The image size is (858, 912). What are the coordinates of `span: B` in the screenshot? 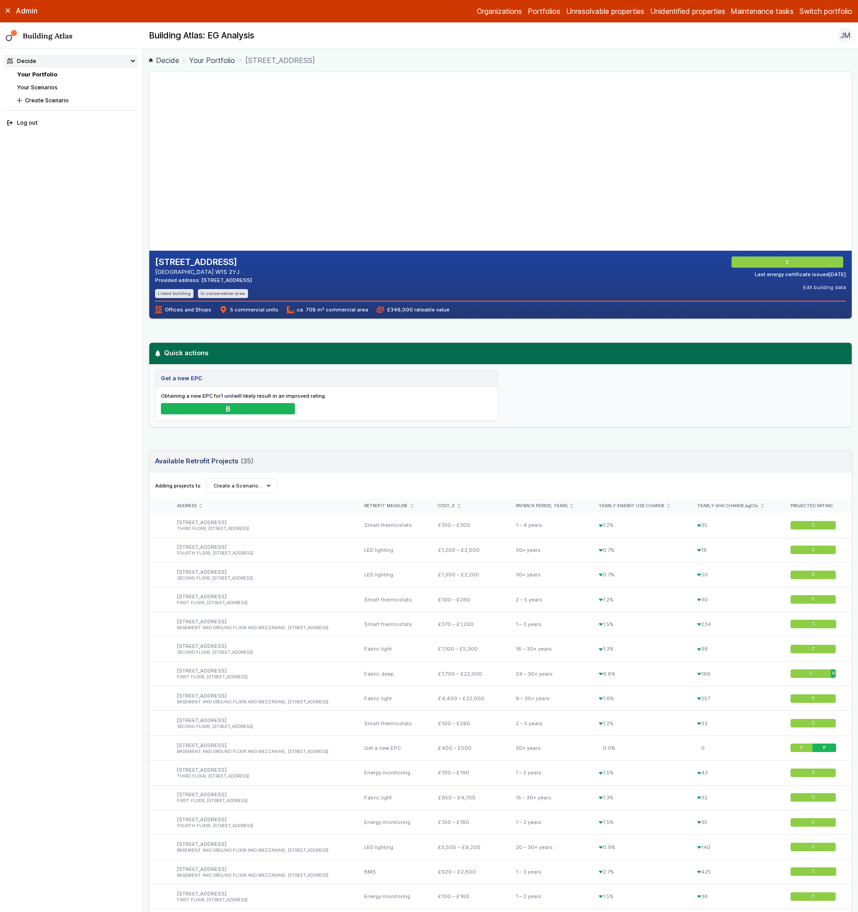 It's located at (825, 748).